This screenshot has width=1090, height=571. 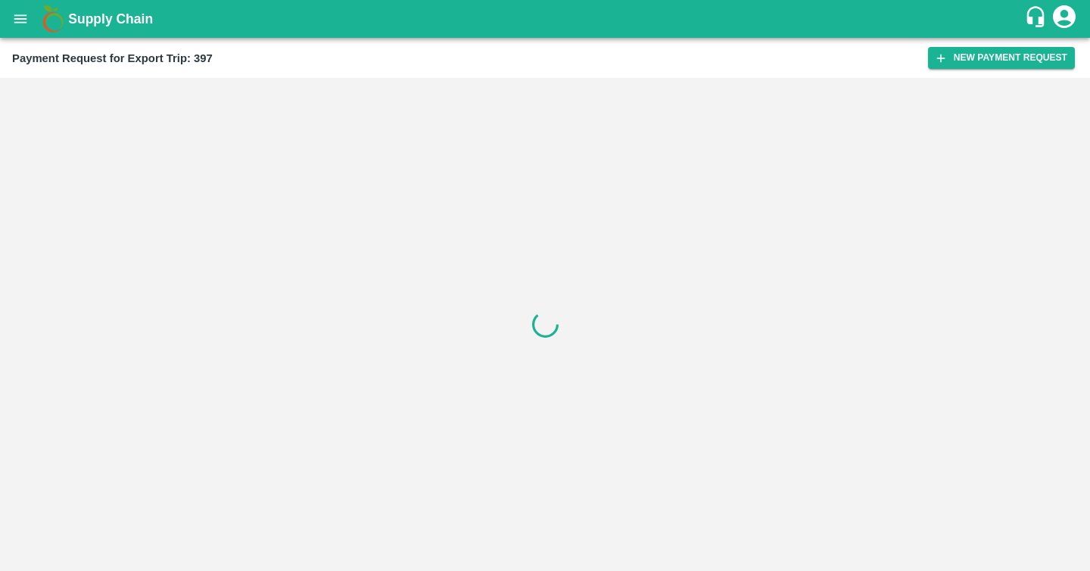 I want to click on a: Supply Chain, so click(x=546, y=19).